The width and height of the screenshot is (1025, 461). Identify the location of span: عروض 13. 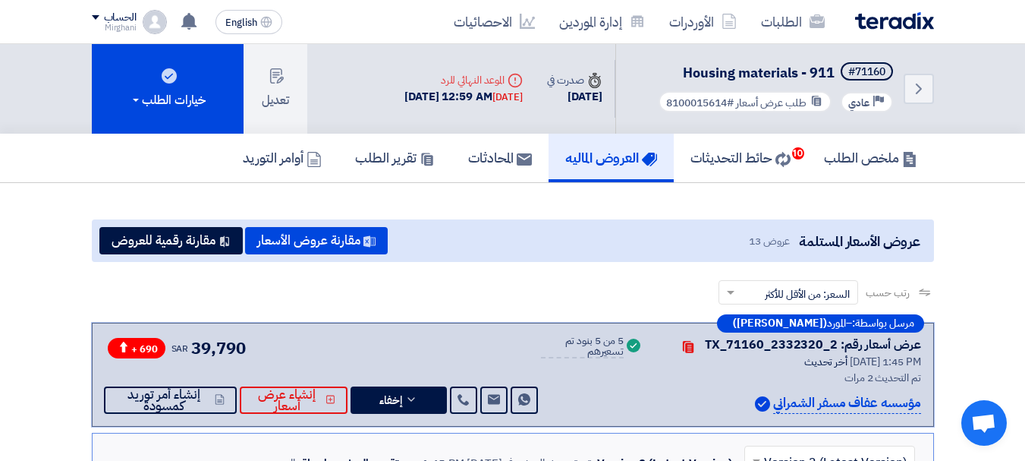
(770, 241).